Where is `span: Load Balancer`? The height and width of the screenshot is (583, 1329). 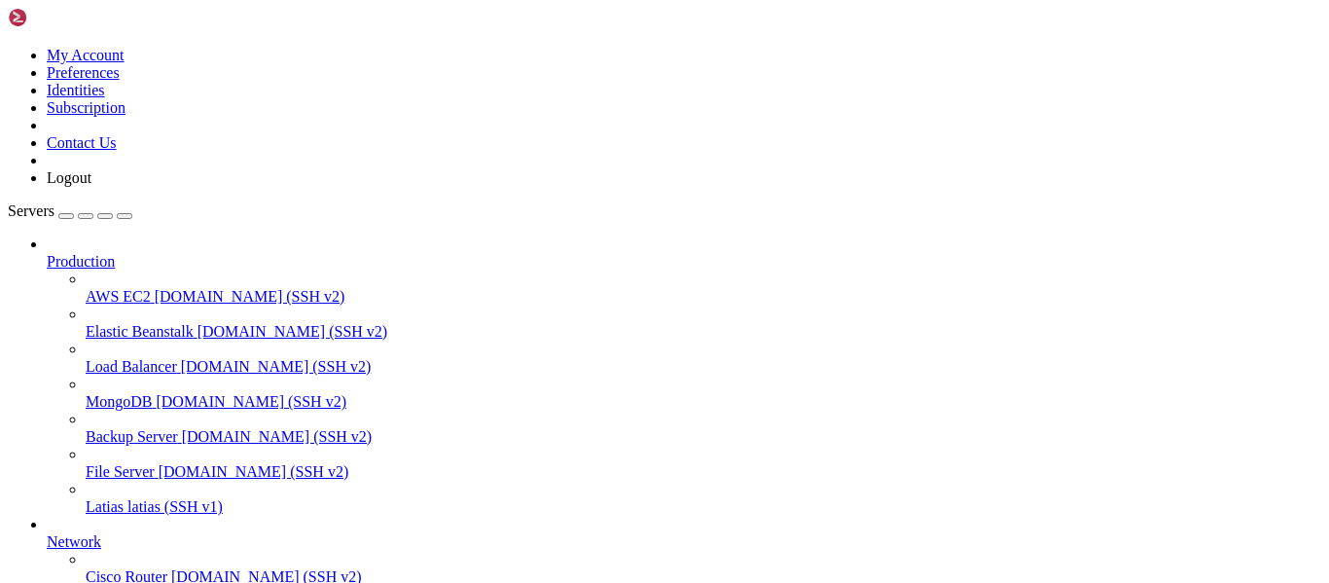 span: Load Balancer is located at coordinates (131, 366).